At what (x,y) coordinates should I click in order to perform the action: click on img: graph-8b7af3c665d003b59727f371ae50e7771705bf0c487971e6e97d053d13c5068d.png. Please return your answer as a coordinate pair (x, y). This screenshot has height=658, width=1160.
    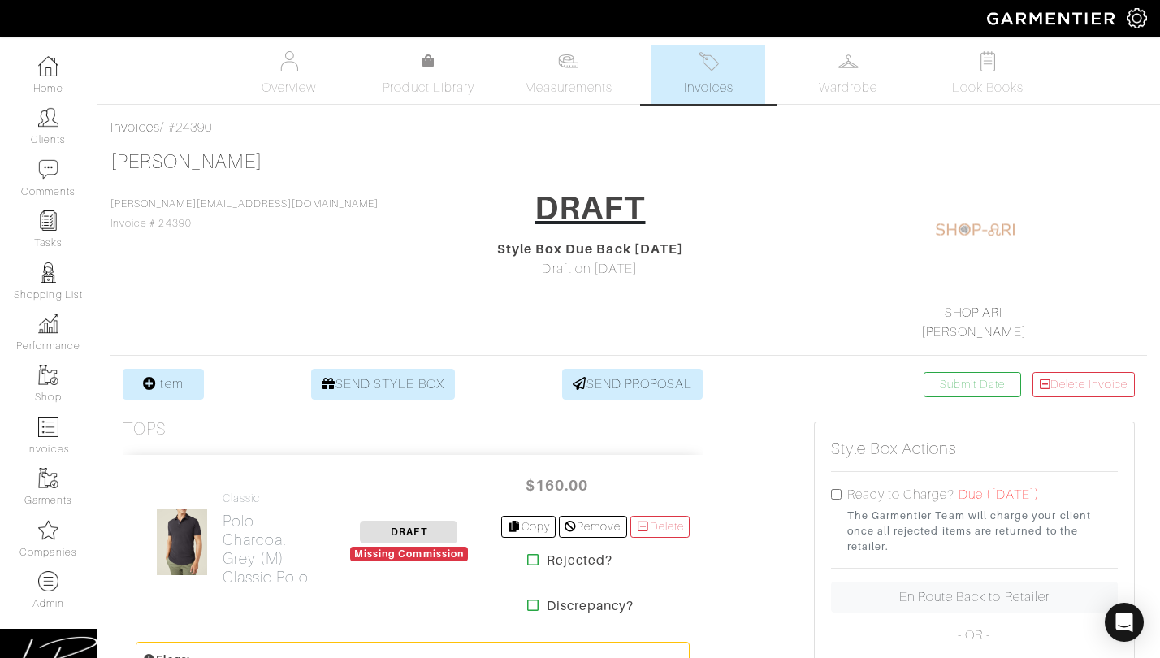
    Looking at the image, I should click on (48, 323).